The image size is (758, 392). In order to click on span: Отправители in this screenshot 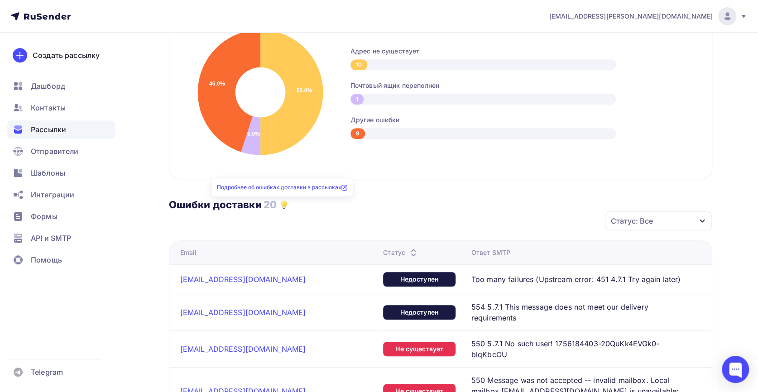, I will do `click(55, 151)`.